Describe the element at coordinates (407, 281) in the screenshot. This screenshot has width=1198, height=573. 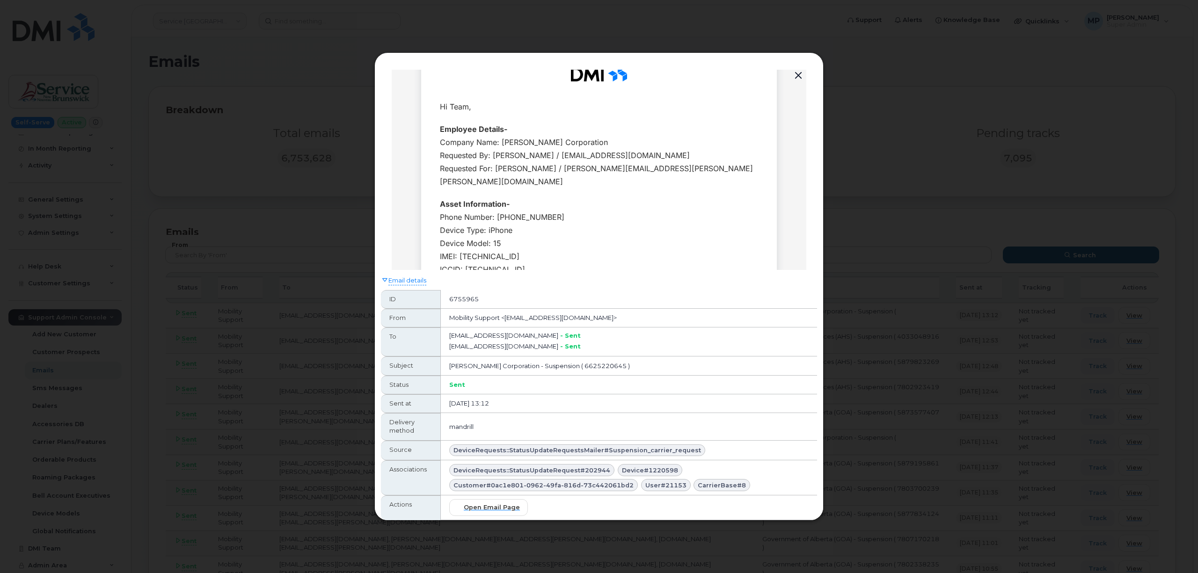
I see `span: Email details` at that location.